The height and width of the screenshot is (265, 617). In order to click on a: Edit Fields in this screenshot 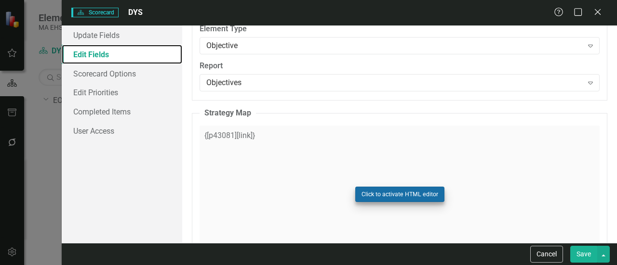, I will do `click(122, 54)`.